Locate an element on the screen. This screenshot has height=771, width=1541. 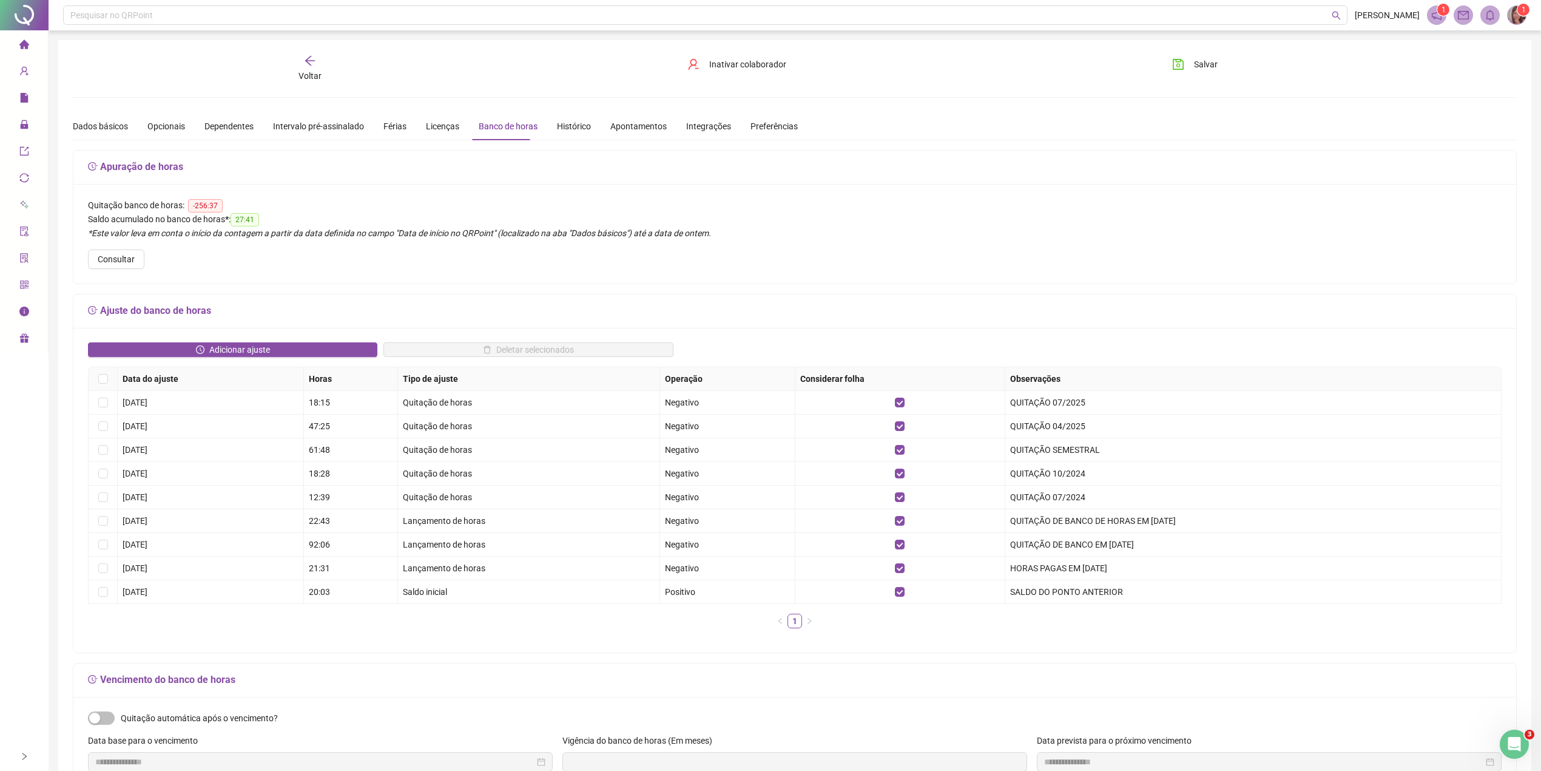
span: right is located at coordinates (809, 621).